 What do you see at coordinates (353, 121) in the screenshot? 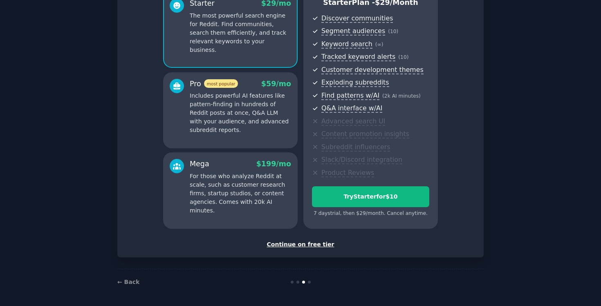
I see `span: Advanced search UI` at bounding box center [353, 121].